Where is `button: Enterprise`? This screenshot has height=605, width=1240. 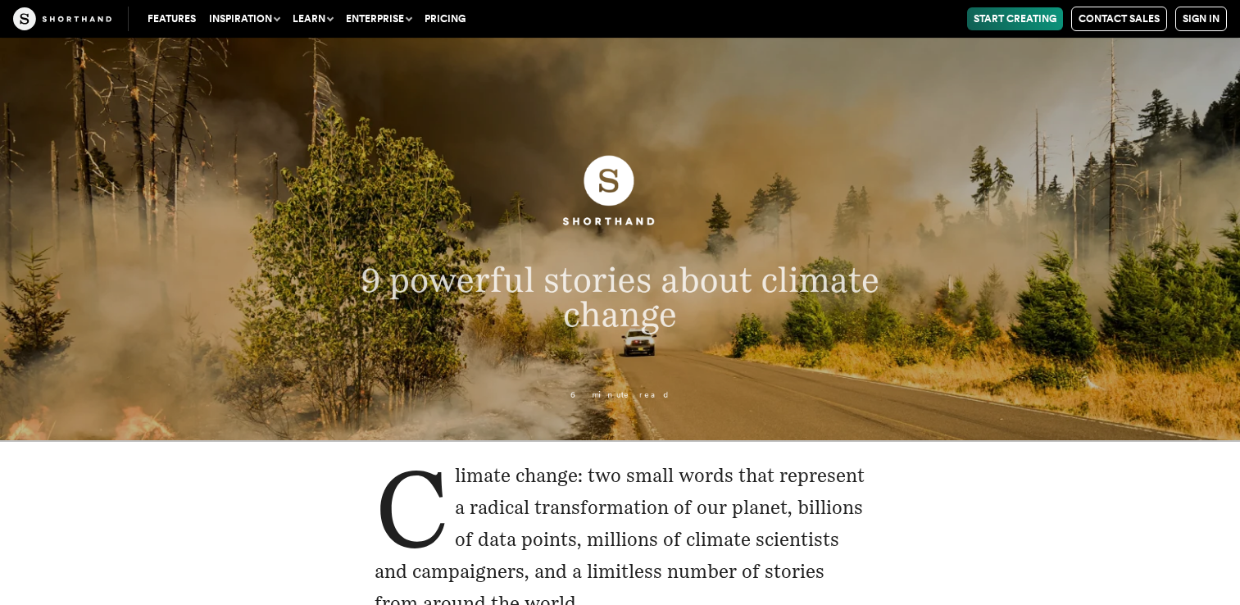 button: Enterprise is located at coordinates (379, 19).